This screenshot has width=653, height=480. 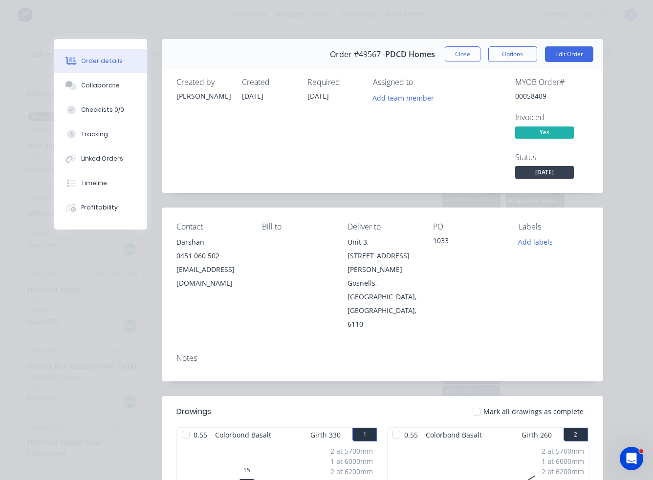 What do you see at coordinates (211, 227) in the screenshot?
I see `div: Contact` at bounding box center [211, 227].